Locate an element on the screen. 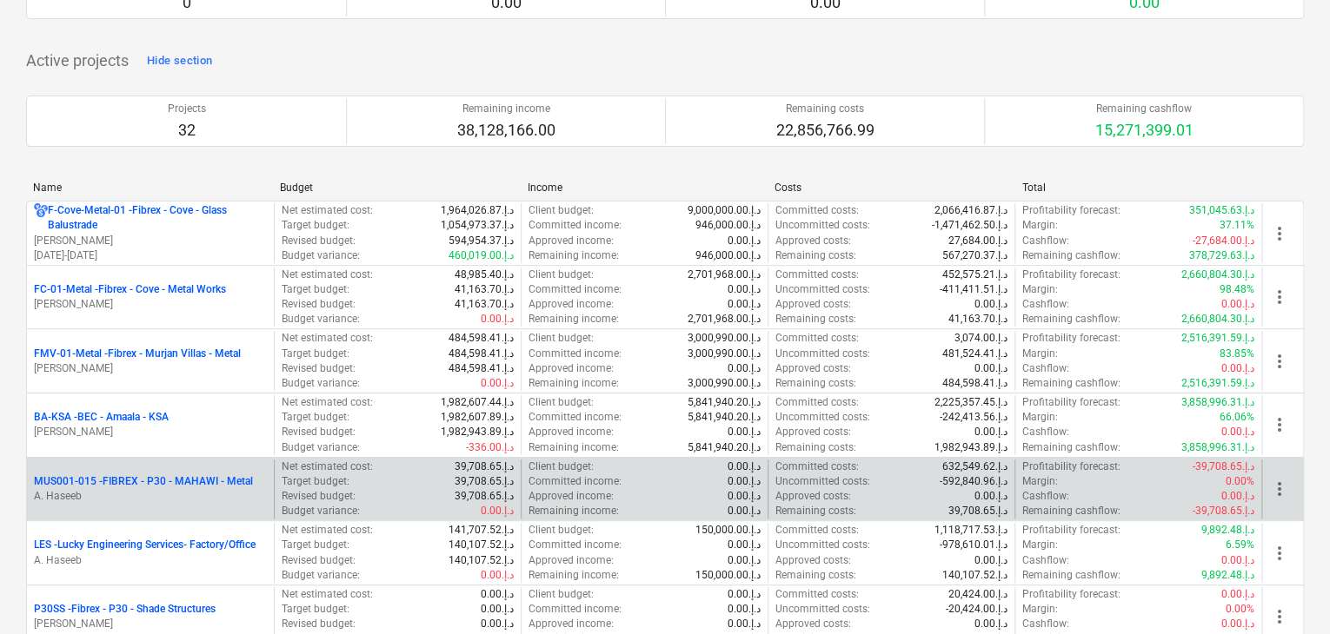 The height and width of the screenshot is (634, 1330). span: more_vert is located at coordinates (1279, 234).